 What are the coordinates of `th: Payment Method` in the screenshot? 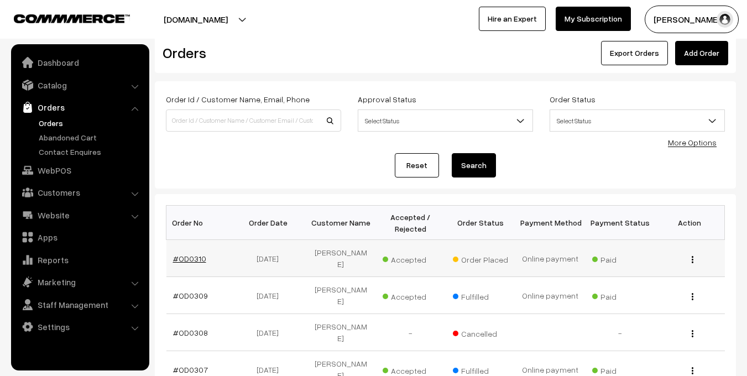 It's located at (550, 223).